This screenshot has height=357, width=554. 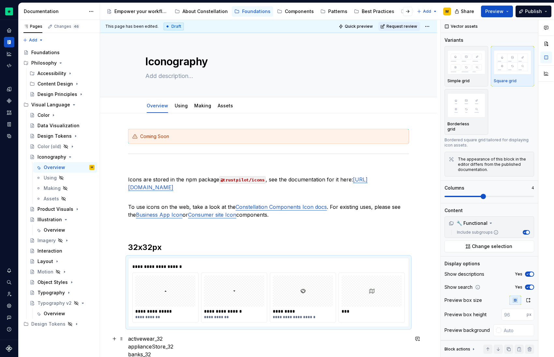 What do you see at coordinates (65, 313) in the screenshot?
I see `a: Overview` at bounding box center [65, 313].